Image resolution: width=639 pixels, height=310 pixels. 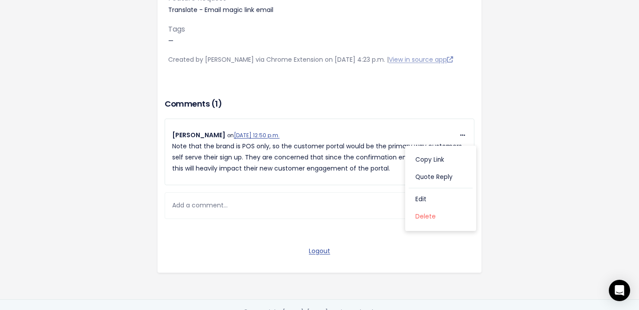 I want to click on a: Copy Link, so click(x=441, y=160).